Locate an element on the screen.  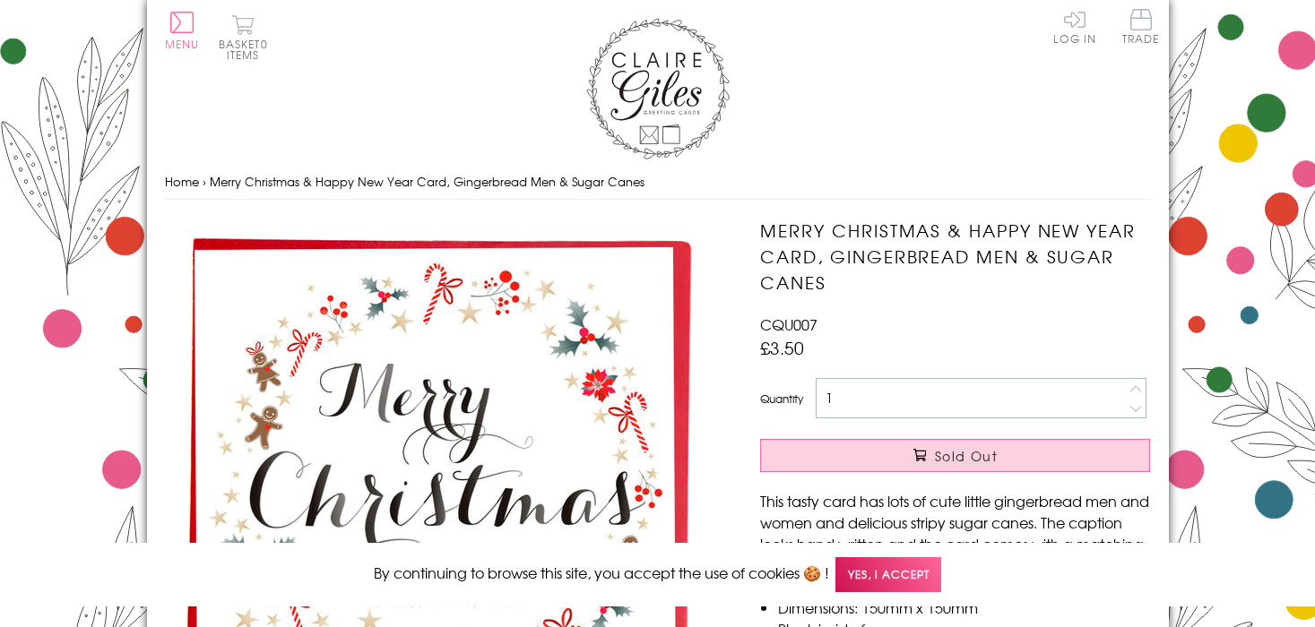
label: Quantity is located at coordinates (782, 399).